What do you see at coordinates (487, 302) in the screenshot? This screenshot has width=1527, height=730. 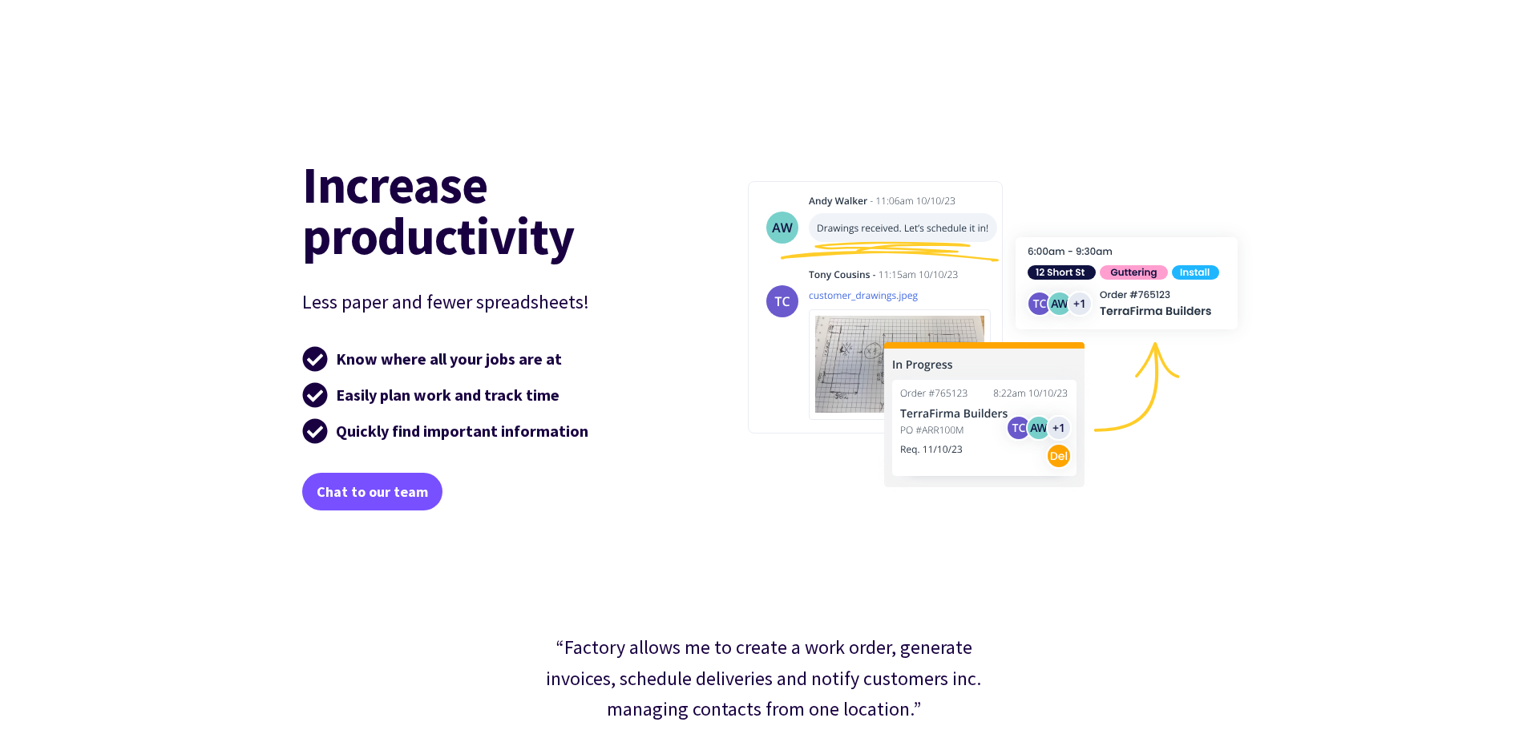 I see `p: Less paper and fewer spreadsheets!` at bounding box center [487, 302].